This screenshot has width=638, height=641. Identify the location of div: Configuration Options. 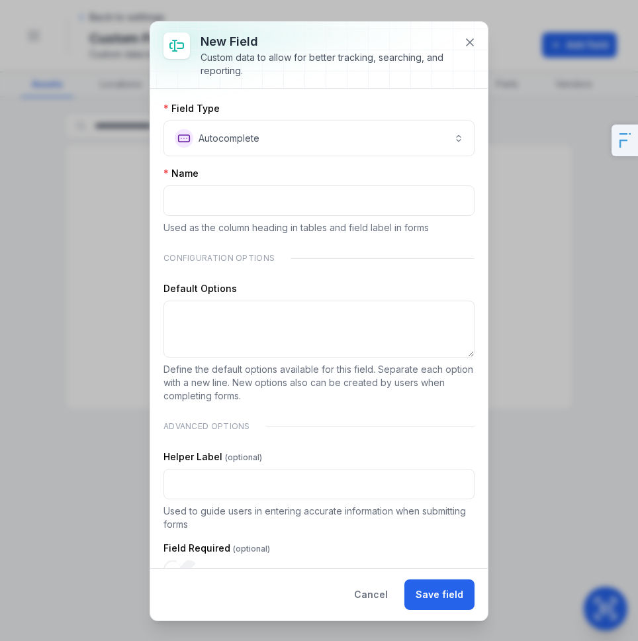
(319, 258).